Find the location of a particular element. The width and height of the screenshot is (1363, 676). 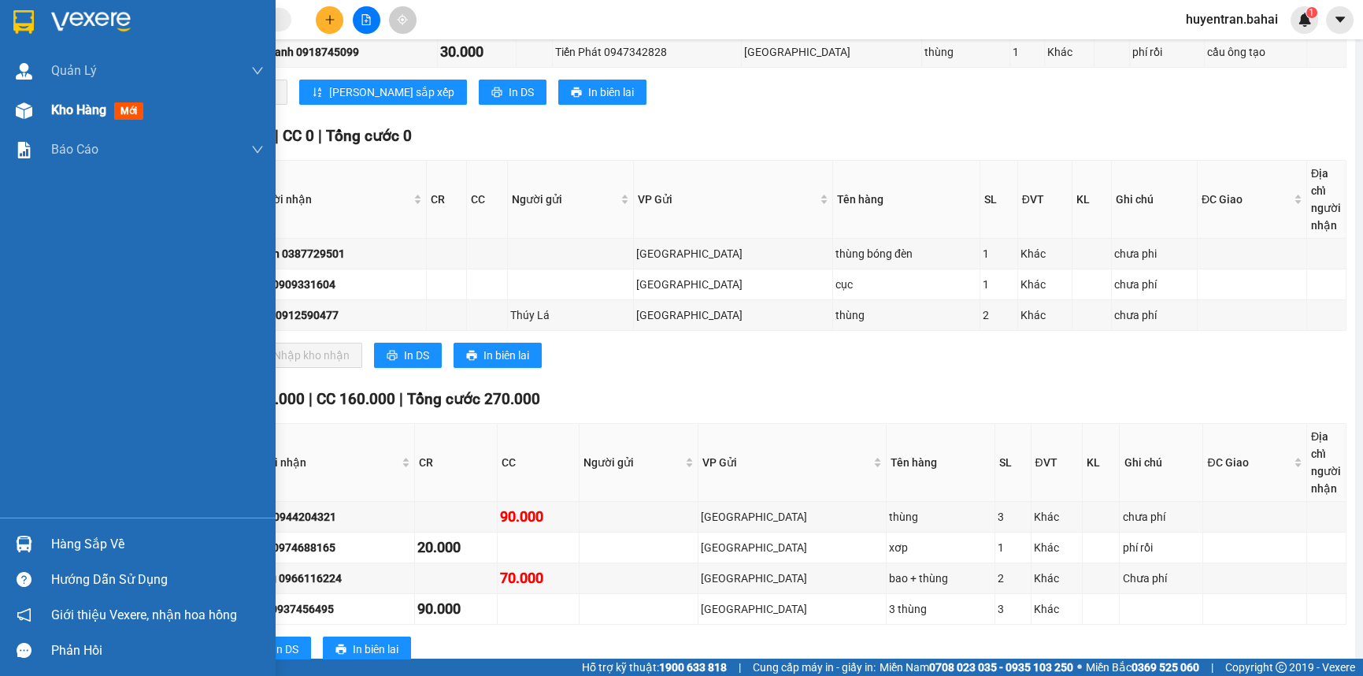

span: ĐC Giao is located at coordinates (1246, 199).